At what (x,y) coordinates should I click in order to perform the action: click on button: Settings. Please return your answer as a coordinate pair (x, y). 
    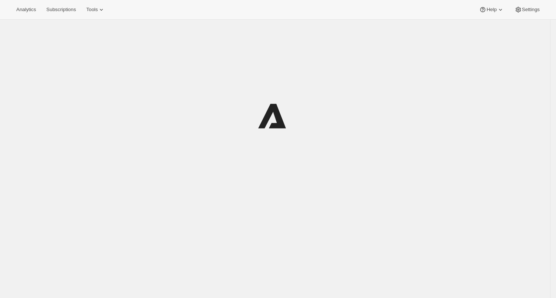
    Looking at the image, I should click on (527, 10).